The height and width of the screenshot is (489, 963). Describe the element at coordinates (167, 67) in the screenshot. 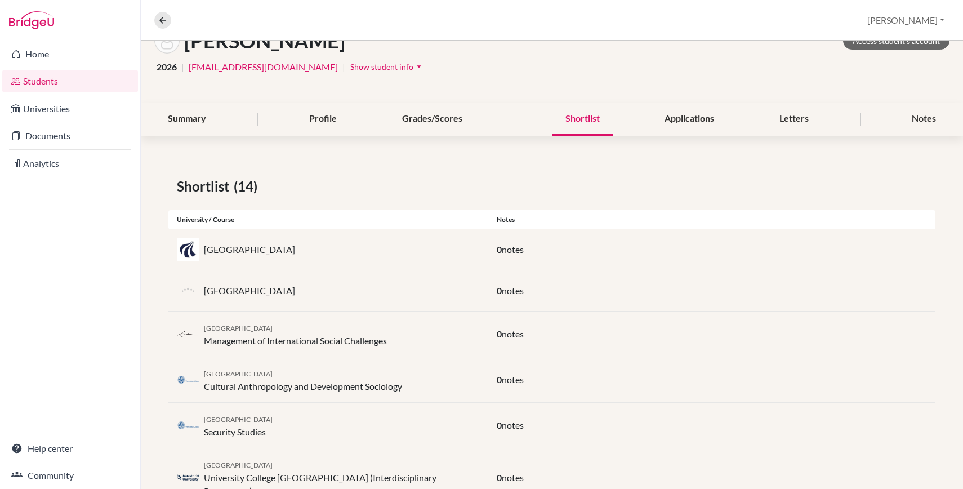

I see `span: 2026` at that location.